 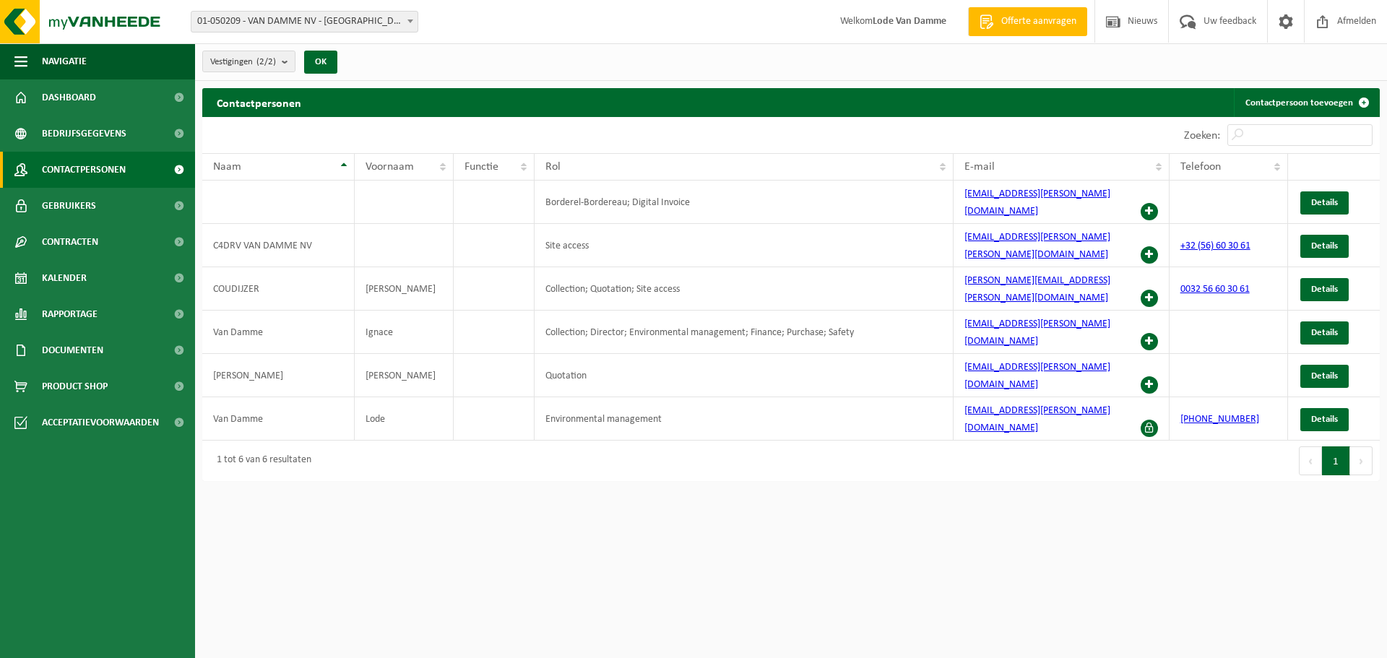 What do you see at coordinates (100, 423) in the screenshot?
I see `span: Acceptatievoorwaarden` at bounding box center [100, 423].